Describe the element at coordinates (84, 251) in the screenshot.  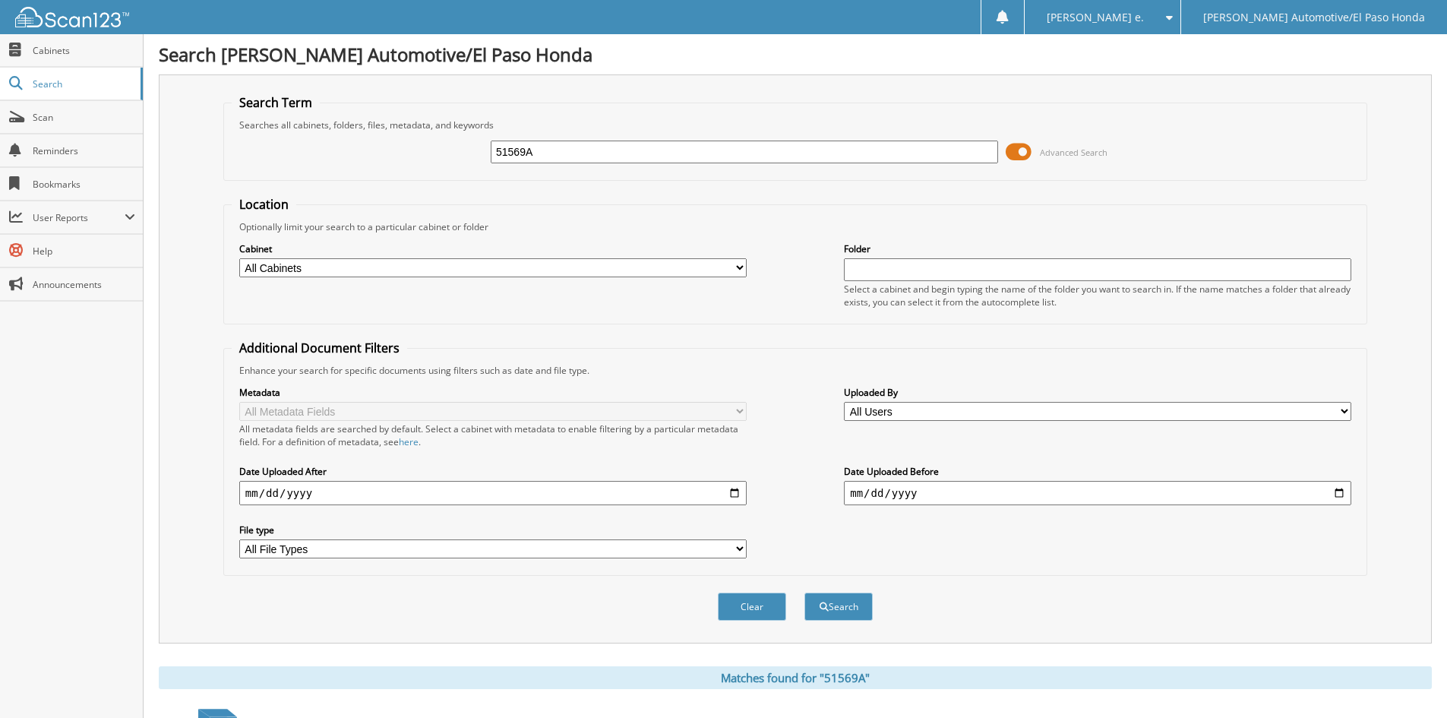
I see `span: Help` at that location.